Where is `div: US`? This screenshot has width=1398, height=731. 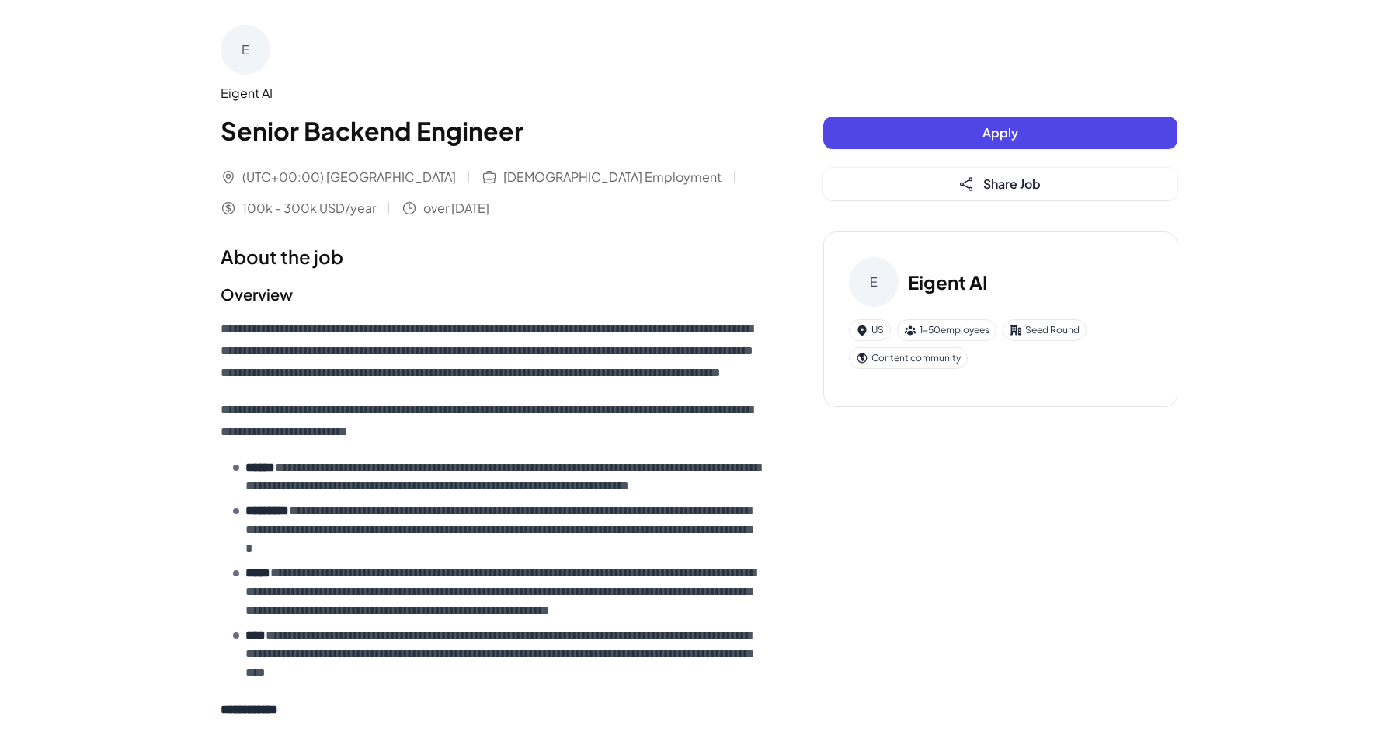 div: US is located at coordinates (870, 330).